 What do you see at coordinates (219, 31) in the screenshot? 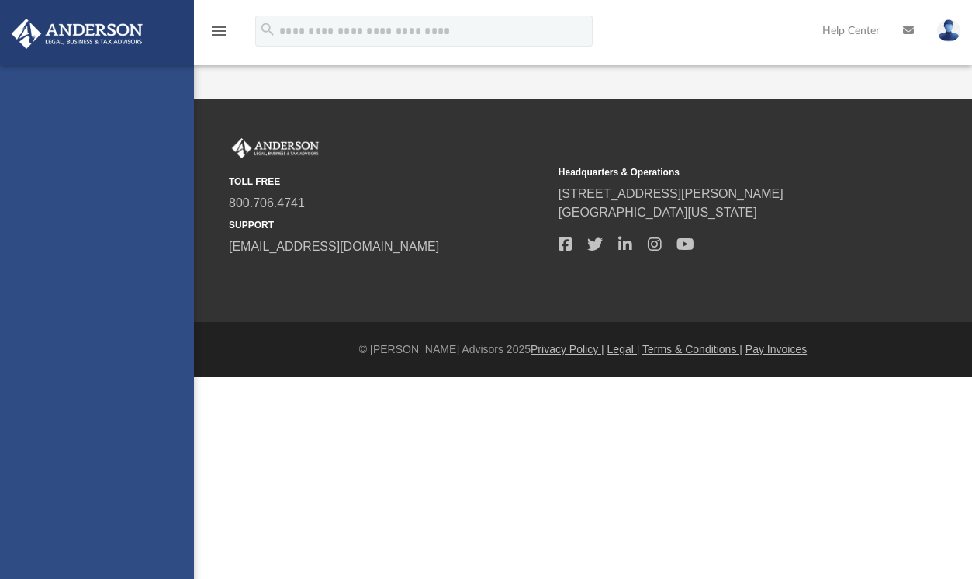
I see `i: menu` at bounding box center [219, 31].